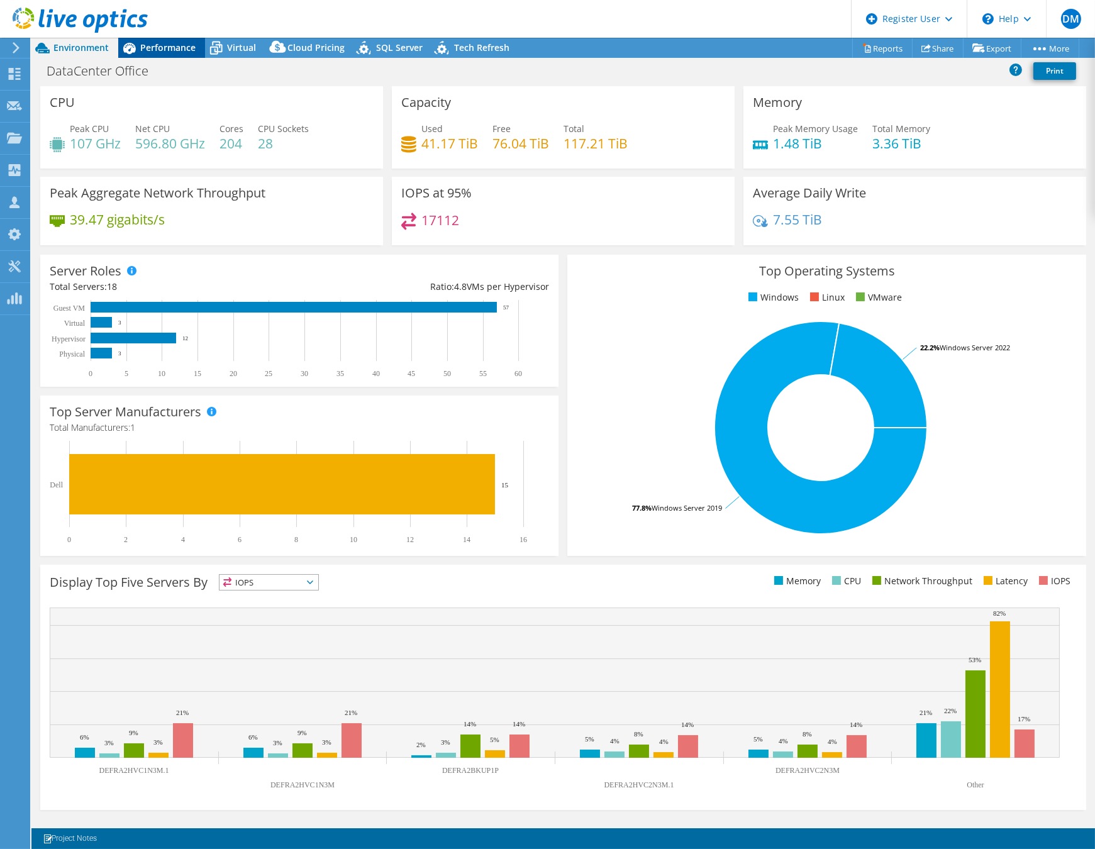 This screenshot has width=1095, height=849. What do you see at coordinates (975, 347) in the screenshot?
I see `tspan: Windows Server 2022` at bounding box center [975, 347].